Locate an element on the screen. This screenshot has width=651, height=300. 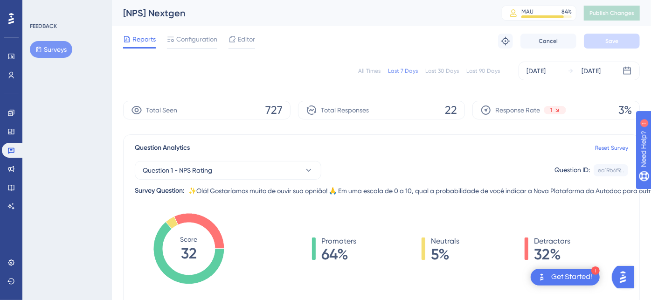
div: Last 30 Days is located at coordinates (442, 71).